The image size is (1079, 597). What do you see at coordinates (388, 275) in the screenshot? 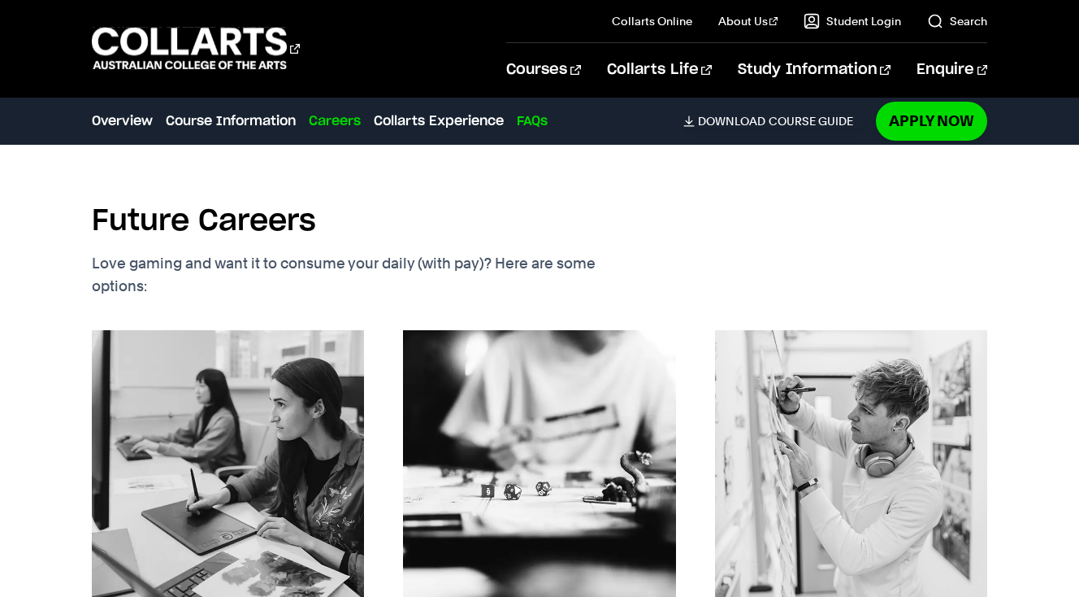
I see `p: Love gaming and want it to consume your daily (with pay)? Here are some options:` at bounding box center [388, 275].